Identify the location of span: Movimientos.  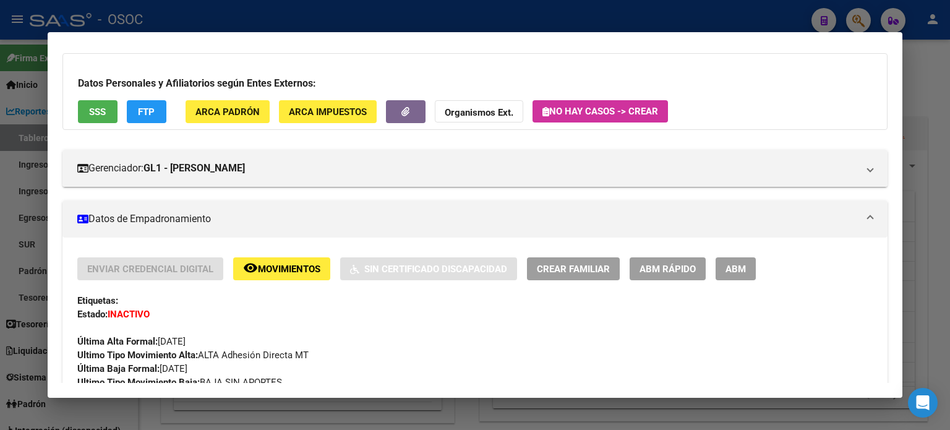
(289, 269).